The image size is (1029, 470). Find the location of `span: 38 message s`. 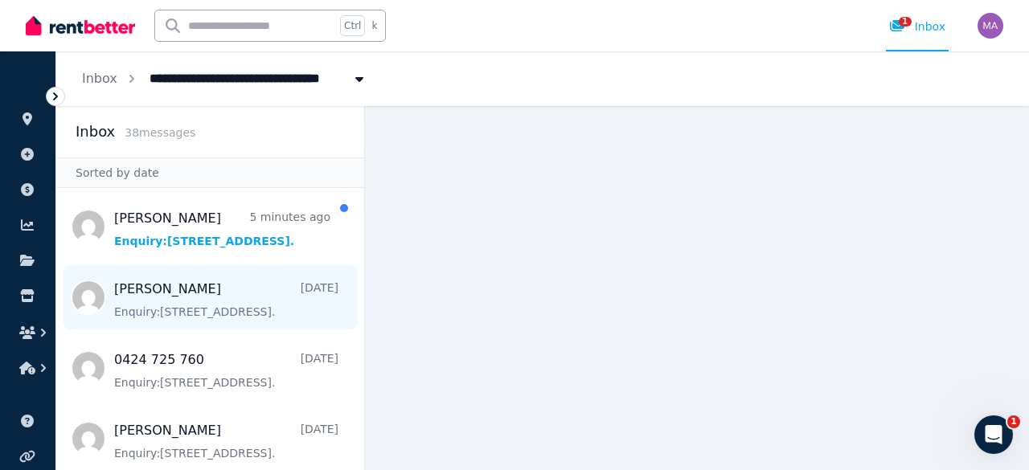

span: 38 message s is located at coordinates (160, 133).